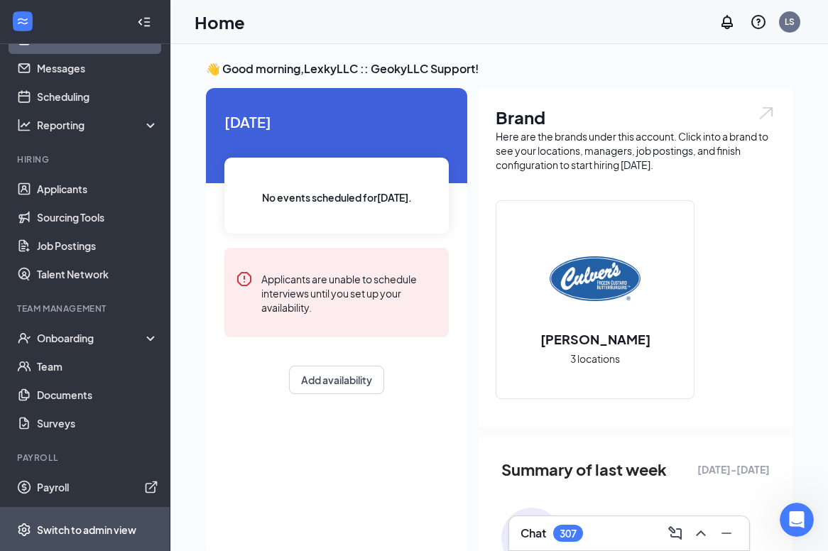  Describe the element at coordinates (595, 279) in the screenshot. I see `img: Culver's` at that location.